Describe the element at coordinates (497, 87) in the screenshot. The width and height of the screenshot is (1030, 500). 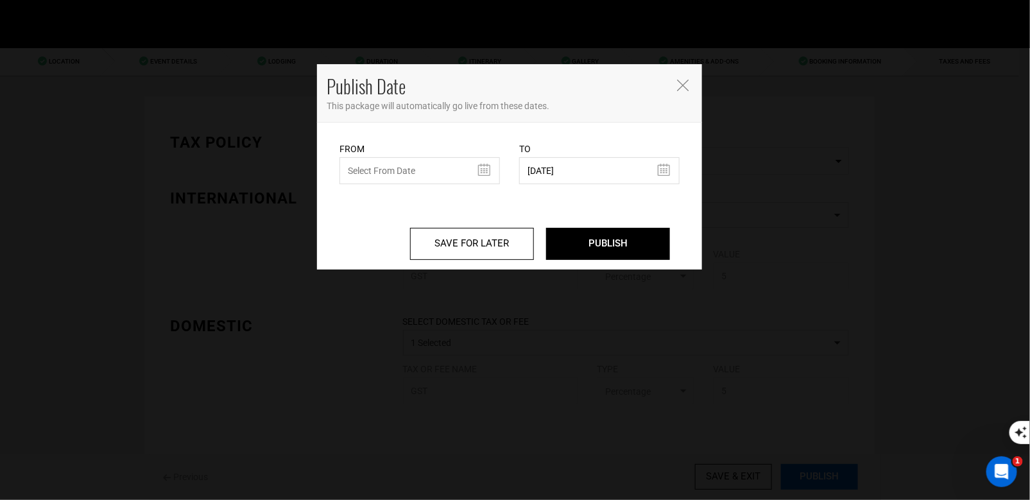
I see `h4: Publish Date` at that location.